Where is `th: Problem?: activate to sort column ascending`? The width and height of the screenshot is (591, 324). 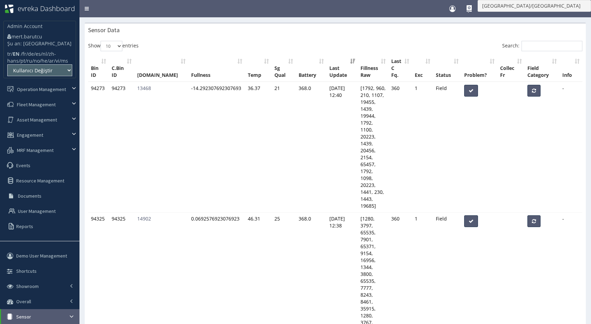 th: Problem?: activate to sort column ascending is located at coordinates (479, 68).